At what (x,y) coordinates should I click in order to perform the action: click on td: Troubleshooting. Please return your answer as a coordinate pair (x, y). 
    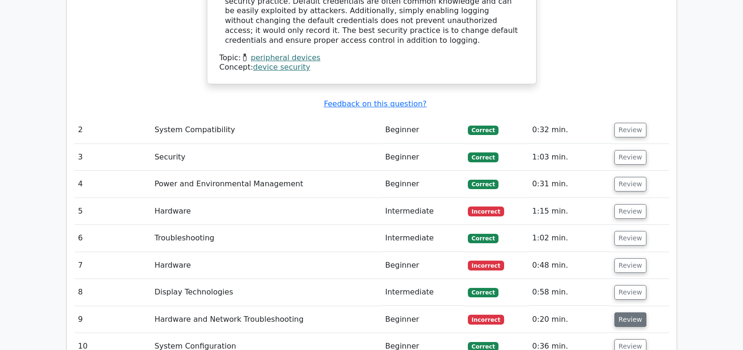
    Looking at the image, I should click on (266, 238).